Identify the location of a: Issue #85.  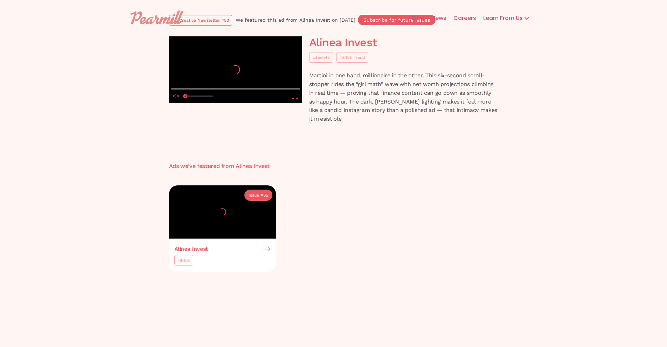
(258, 195).